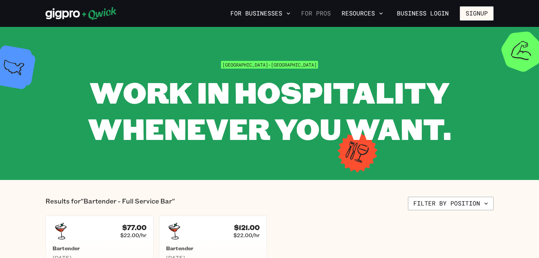 The width and height of the screenshot is (539, 258). What do you see at coordinates (110, 204) in the screenshot?
I see `p: Results for "Bartender - Full Service Bar"` at bounding box center [110, 204].